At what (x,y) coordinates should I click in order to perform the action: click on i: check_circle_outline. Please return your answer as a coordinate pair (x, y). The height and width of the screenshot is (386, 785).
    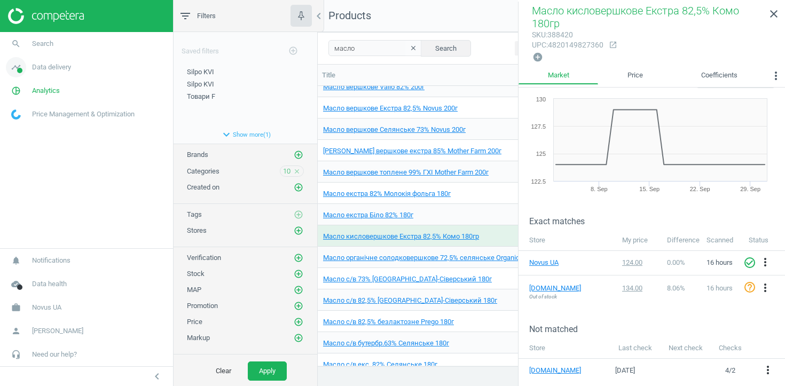
    Looking at the image, I should click on (750, 263).